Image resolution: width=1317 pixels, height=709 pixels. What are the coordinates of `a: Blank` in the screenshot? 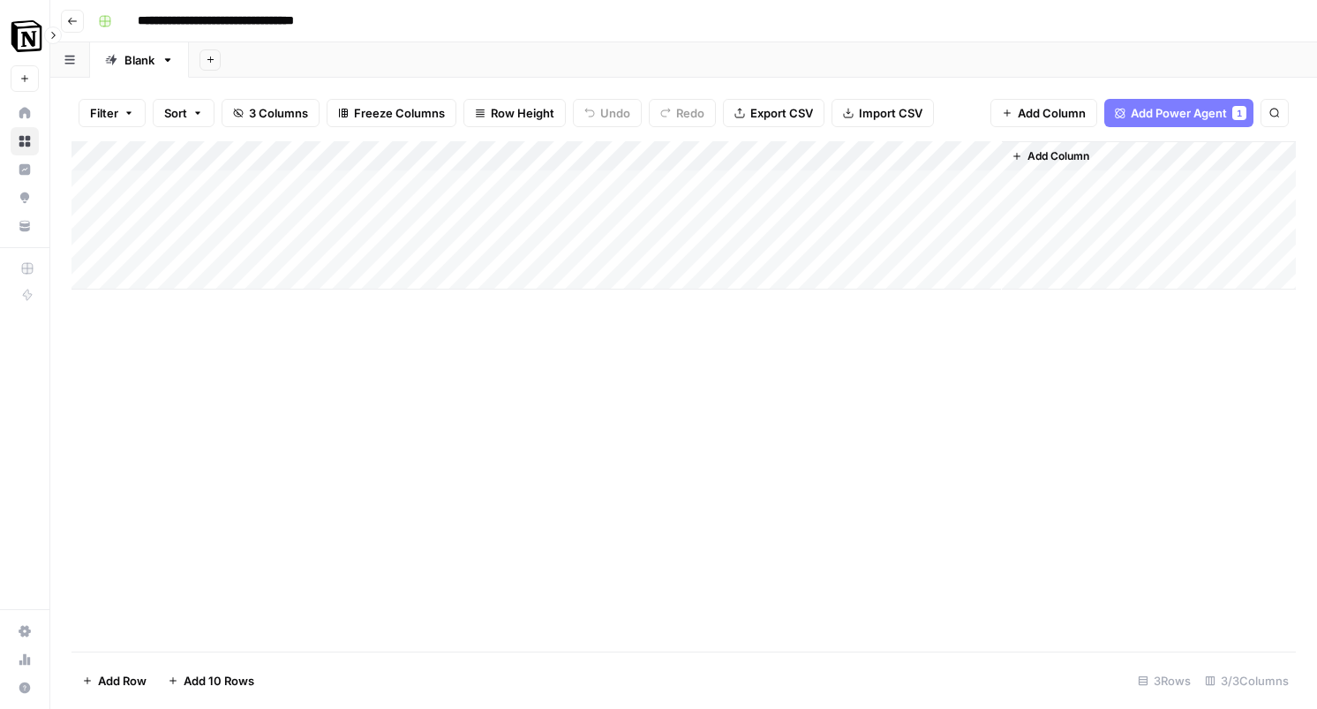 It's located at (139, 60).